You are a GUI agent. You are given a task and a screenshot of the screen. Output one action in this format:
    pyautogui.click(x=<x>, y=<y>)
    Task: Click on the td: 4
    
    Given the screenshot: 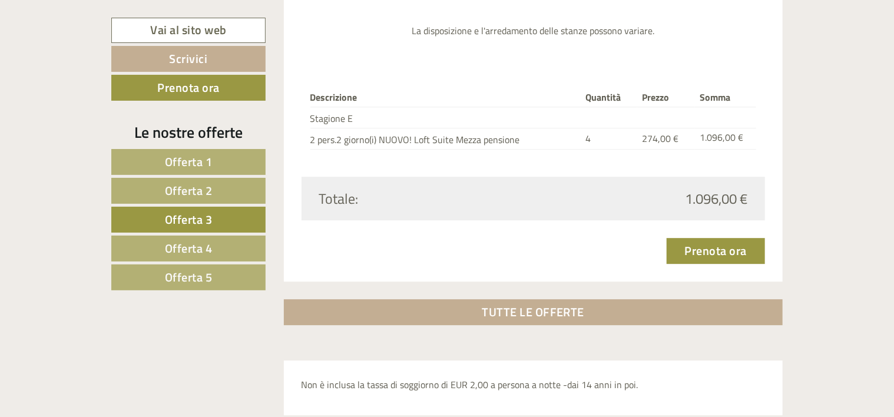 What is the action you would take?
    pyautogui.click(x=609, y=138)
    